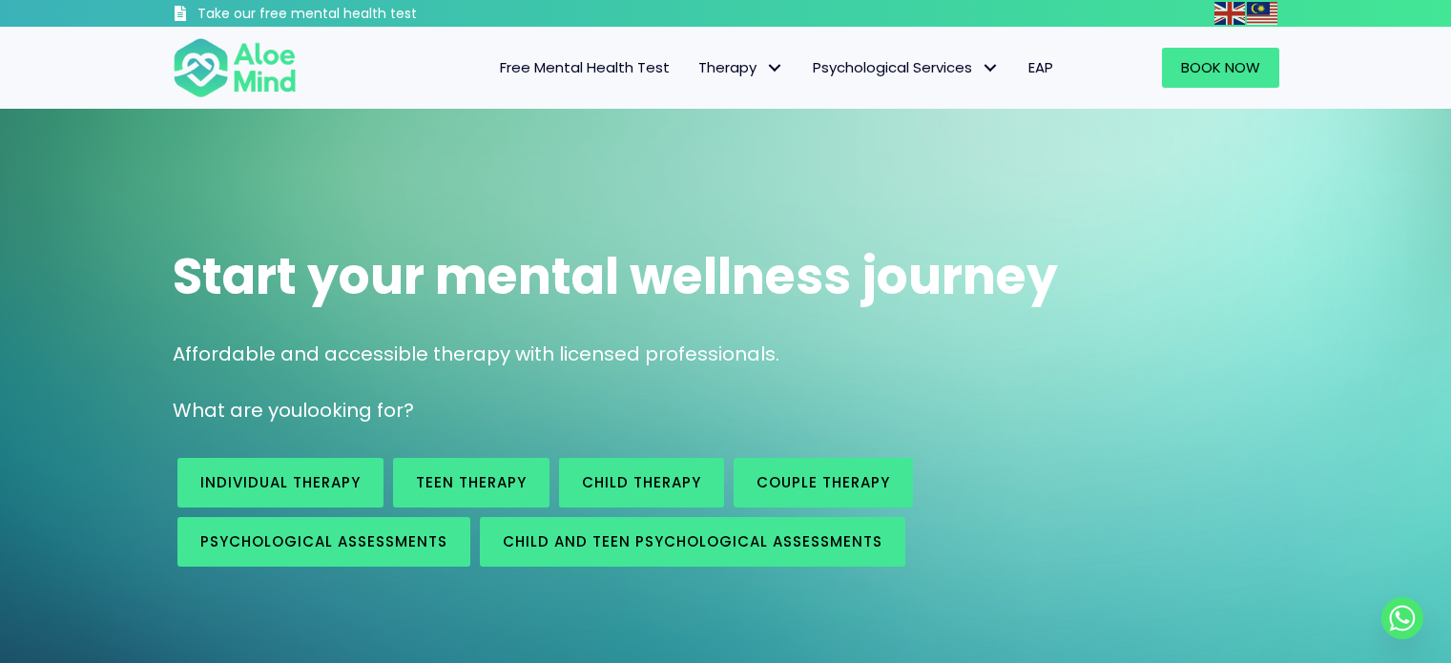 The width and height of the screenshot is (1451, 663). Describe the element at coordinates (323, 541) in the screenshot. I see `span: Psychological assessments` at that location.